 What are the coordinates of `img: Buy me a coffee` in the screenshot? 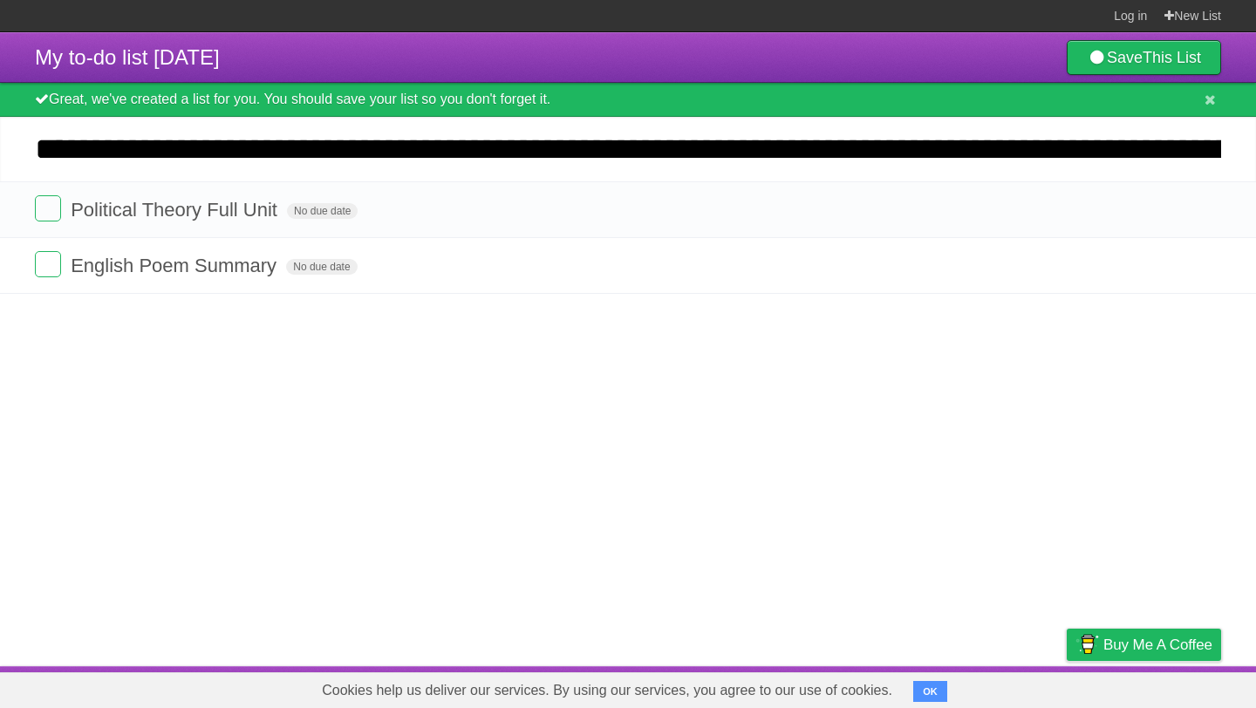 It's located at (1087, 644).